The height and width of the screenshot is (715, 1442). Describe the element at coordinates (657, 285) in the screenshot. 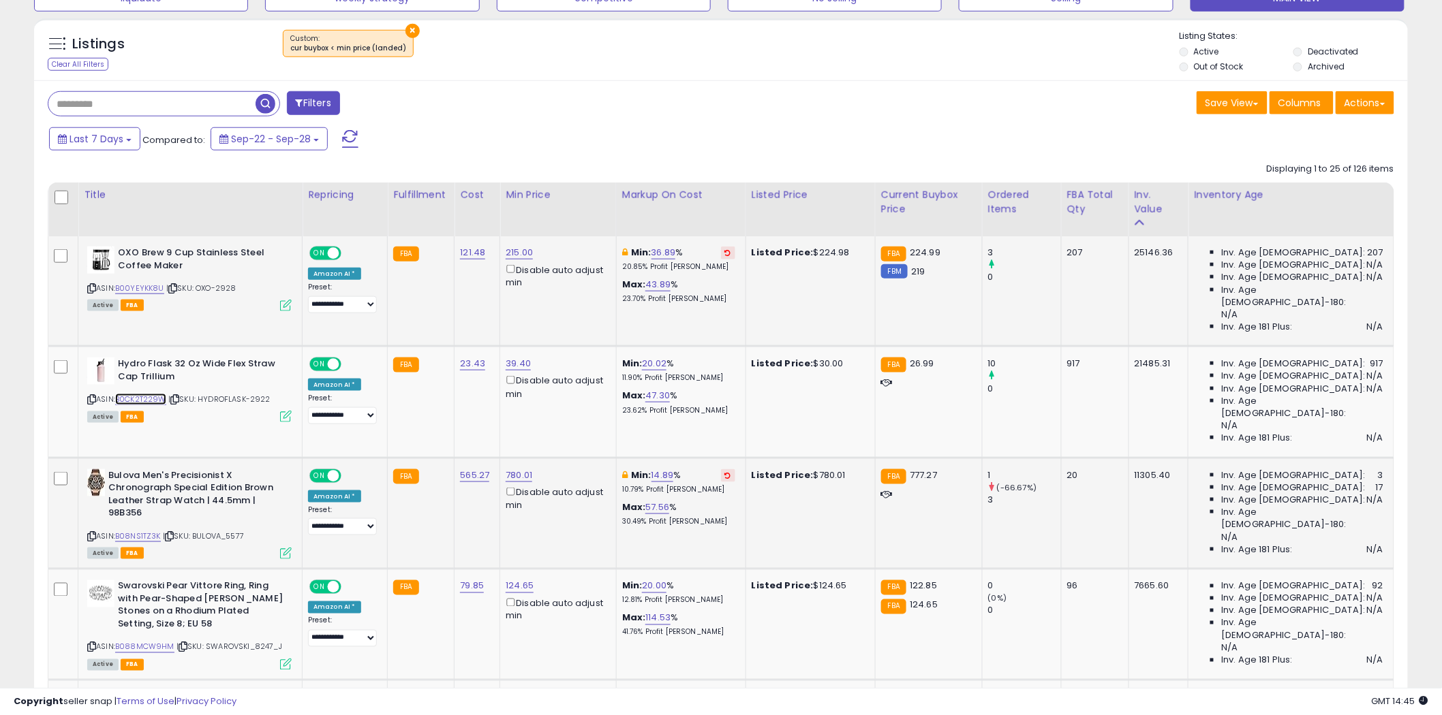

I see `a: 43.89` at that location.